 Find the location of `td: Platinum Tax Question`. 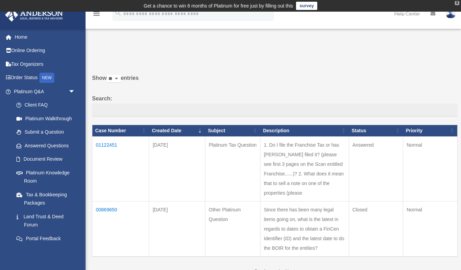

td: Platinum Tax Question is located at coordinates (233, 168).